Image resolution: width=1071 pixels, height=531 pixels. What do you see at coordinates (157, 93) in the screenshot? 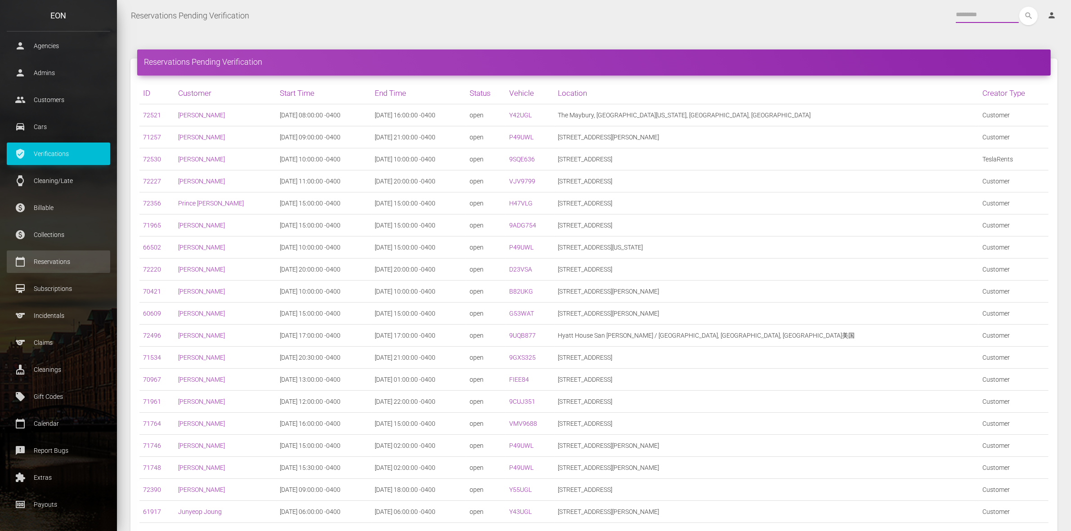
I see `th: ID` at bounding box center [157, 93].